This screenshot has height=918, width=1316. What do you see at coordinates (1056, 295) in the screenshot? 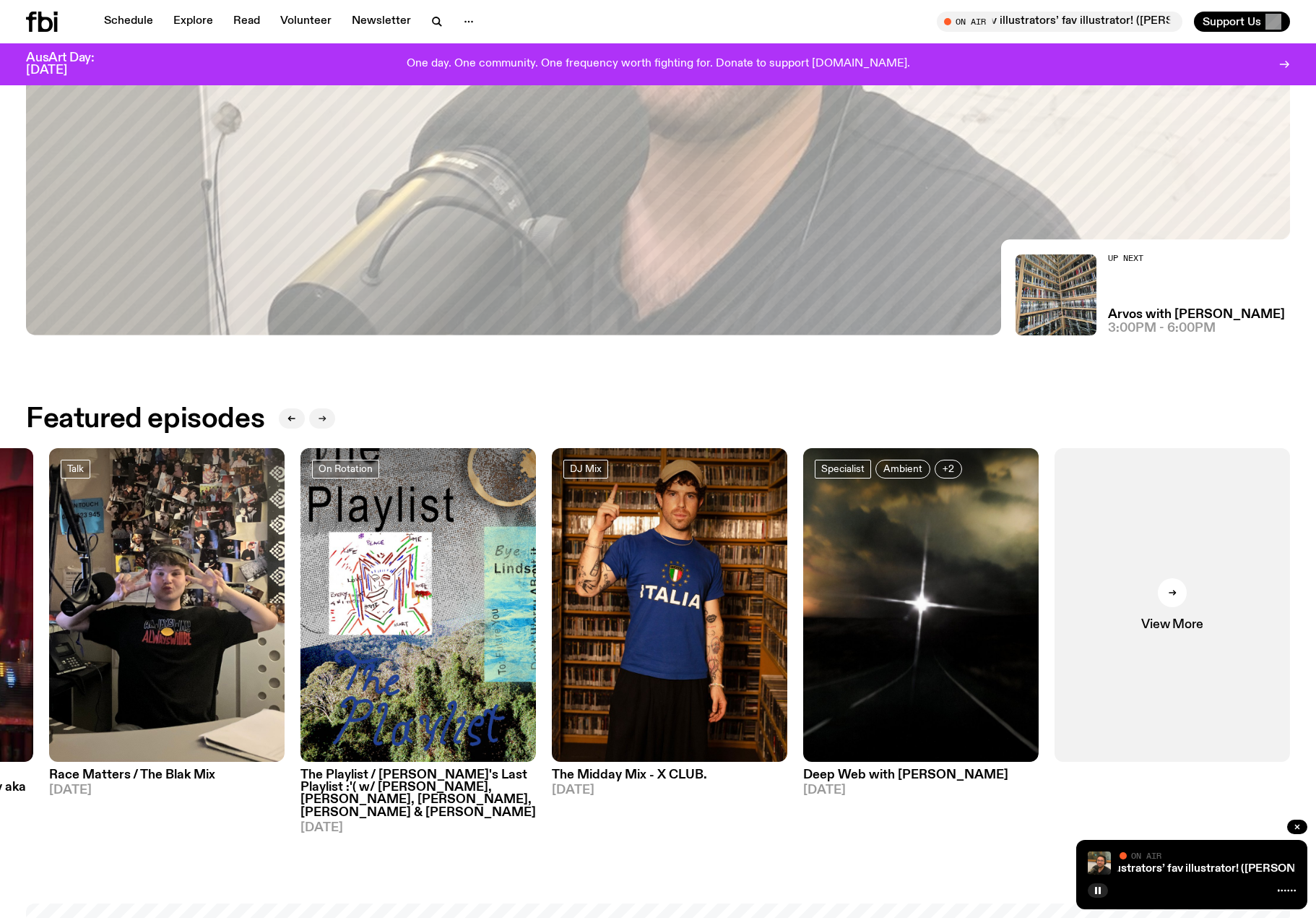
I see `img: A corner shot of the fbi music library` at bounding box center [1056, 295].